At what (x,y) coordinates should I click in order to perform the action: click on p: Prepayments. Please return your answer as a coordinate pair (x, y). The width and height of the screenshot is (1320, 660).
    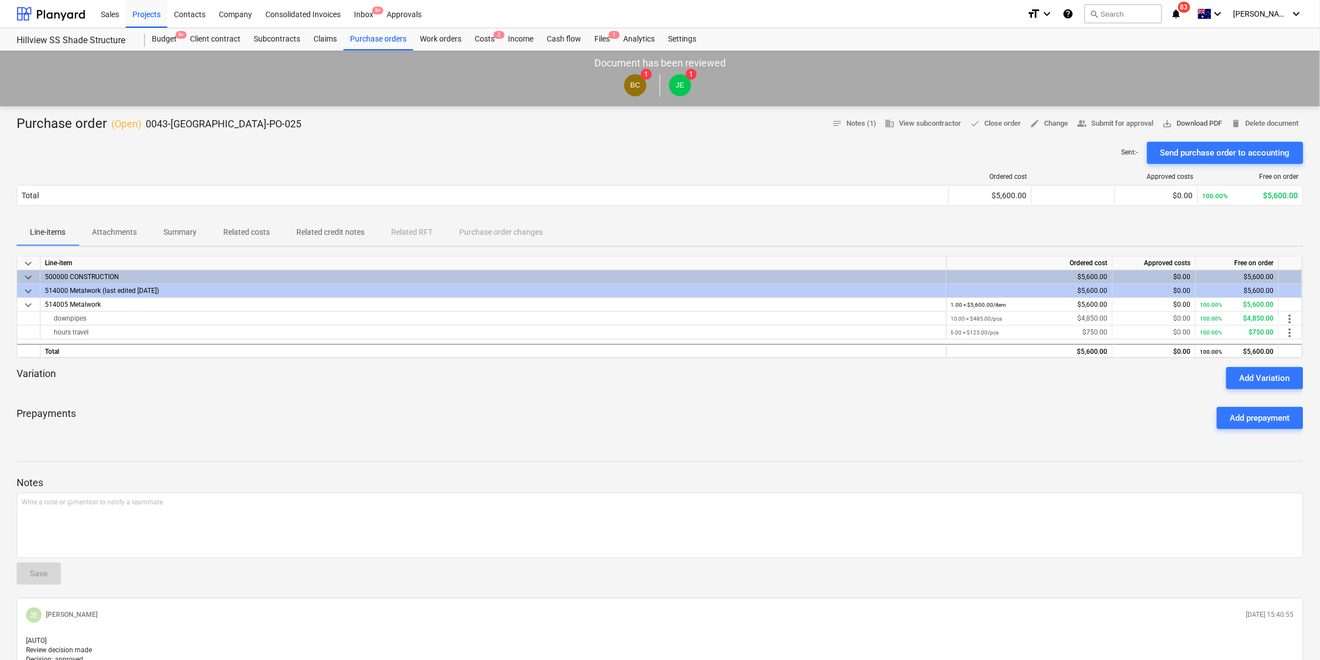
    Looking at the image, I should click on (46, 418).